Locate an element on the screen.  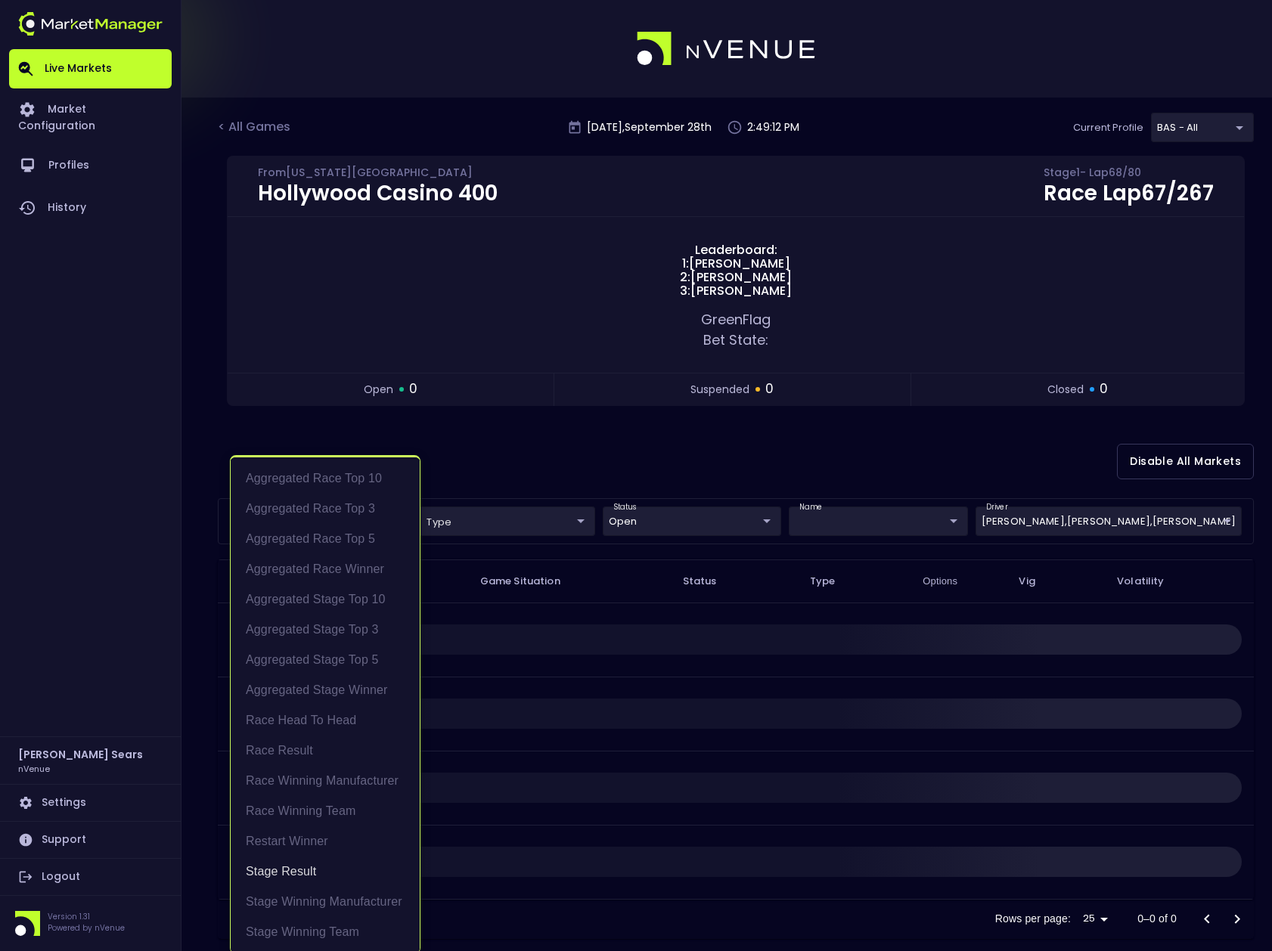
li: Race Winning Team is located at coordinates (325, 811).